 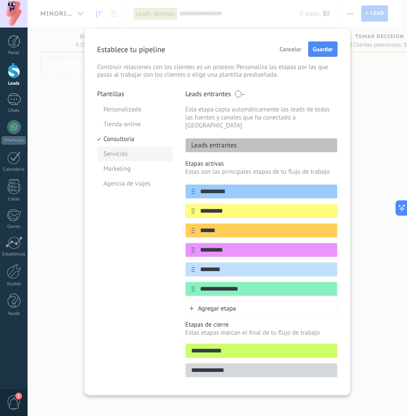 I want to click on div: Correo, so click(x=14, y=227).